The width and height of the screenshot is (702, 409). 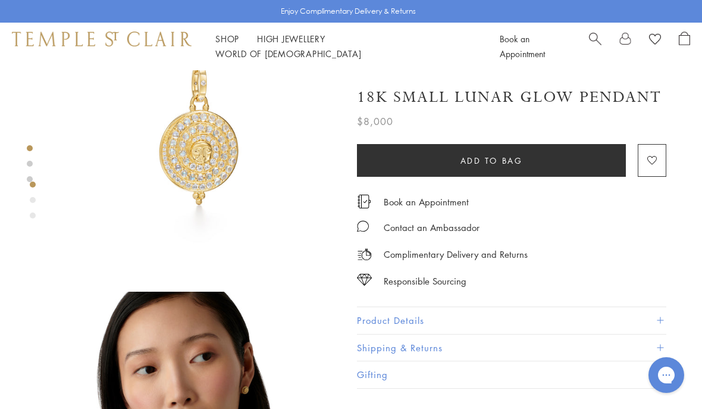 What do you see at coordinates (595, 46) in the screenshot?
I see `a: Search` at bounding box center [595, 46].